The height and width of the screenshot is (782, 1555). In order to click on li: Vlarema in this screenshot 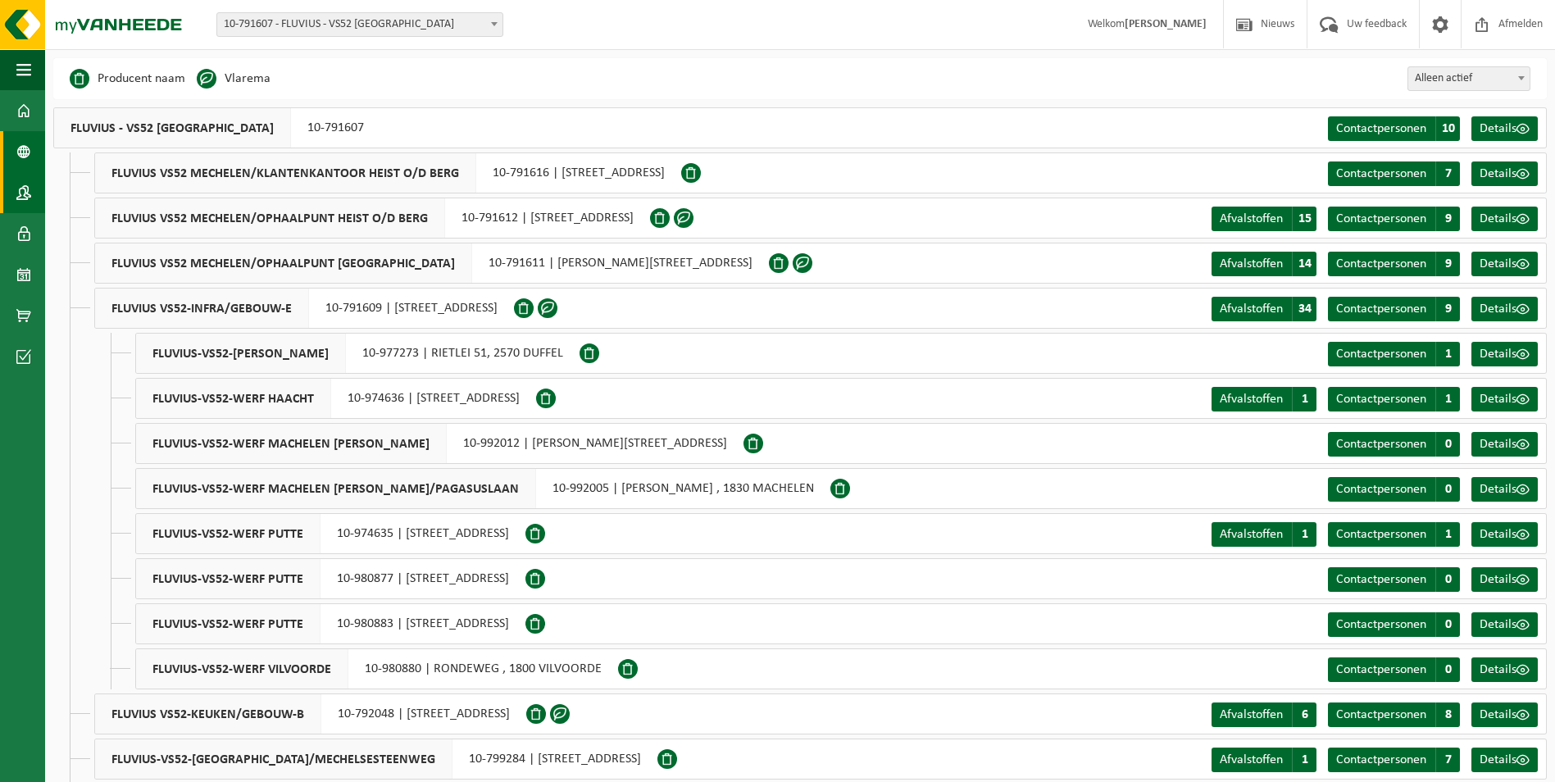, I will do `click(234, 79)`.